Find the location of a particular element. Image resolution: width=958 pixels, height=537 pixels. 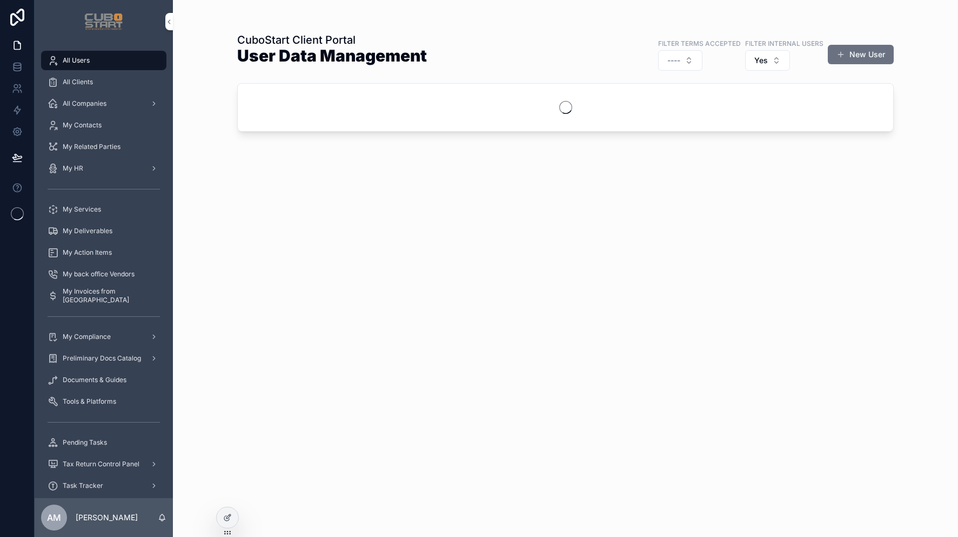

span: My Contacts is located at coordinates (82, 125).